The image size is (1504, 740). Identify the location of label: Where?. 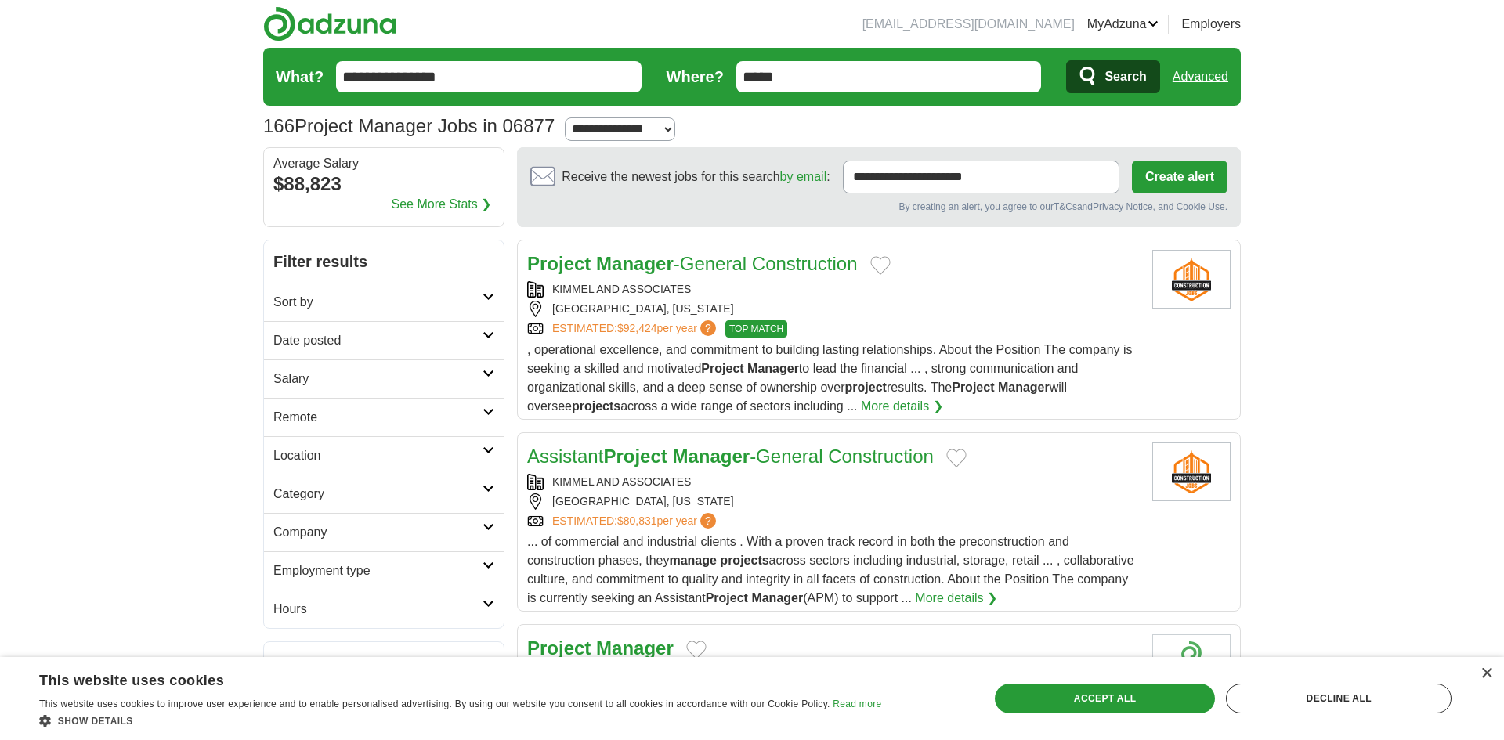
(695, 77).